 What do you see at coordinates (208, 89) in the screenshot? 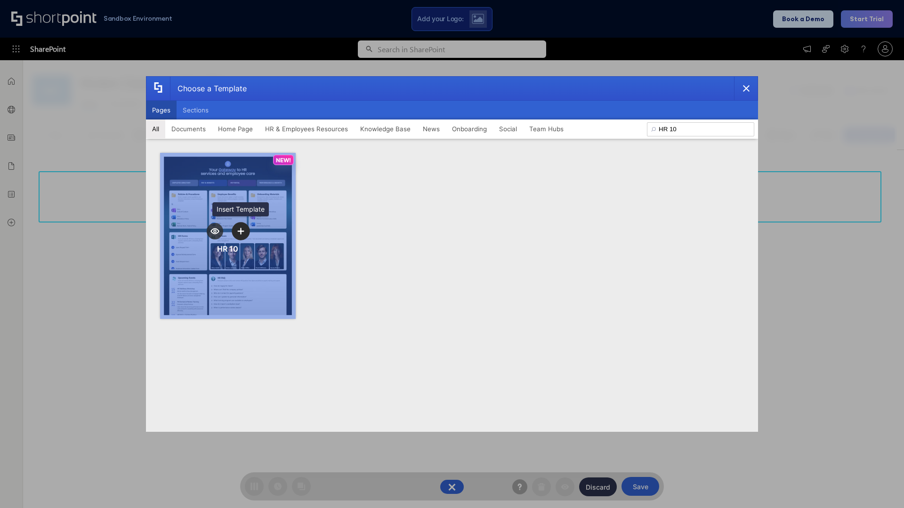
I see `div: Choose a Template` at bounding box center [208, 89].